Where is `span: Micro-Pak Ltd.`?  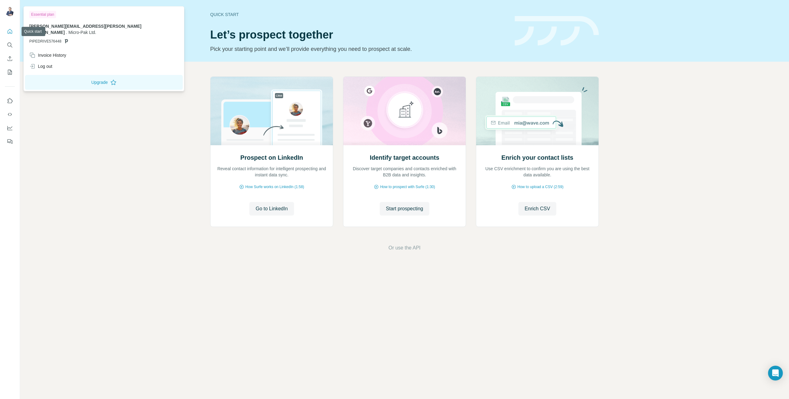
span: Micro-Pak Ltd. is located at coordinates (82, 32).